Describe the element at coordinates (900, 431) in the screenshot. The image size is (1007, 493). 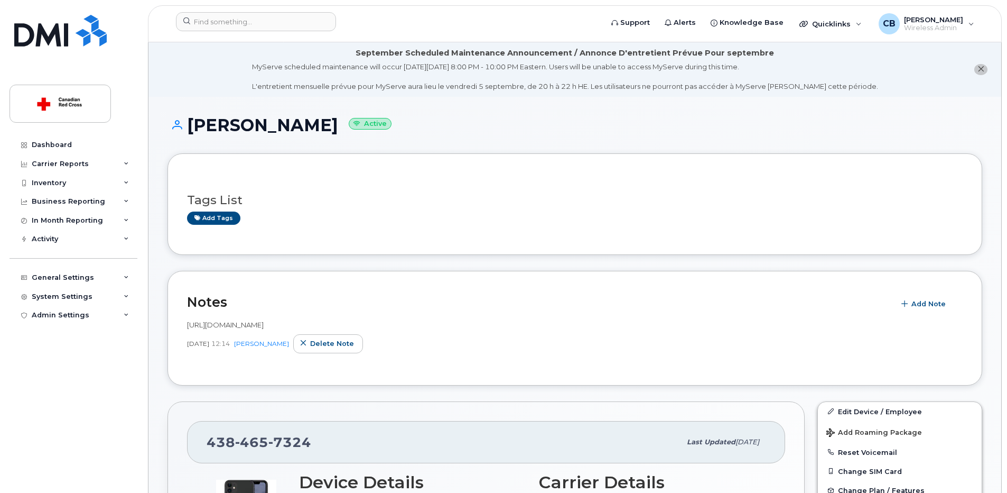
I see `button: Add Roaming Package` at that location.